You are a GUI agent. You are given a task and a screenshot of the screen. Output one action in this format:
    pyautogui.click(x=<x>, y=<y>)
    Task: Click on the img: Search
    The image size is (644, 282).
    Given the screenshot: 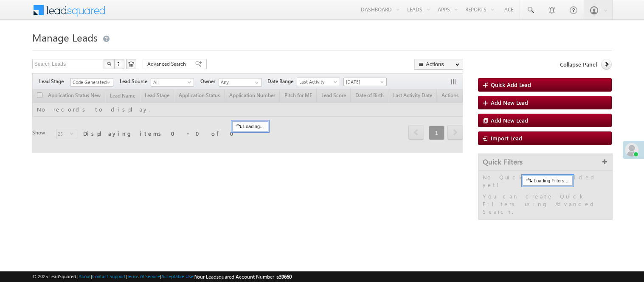 What is the action you would take?
    pyautogui.click(x=109, y=64)
    